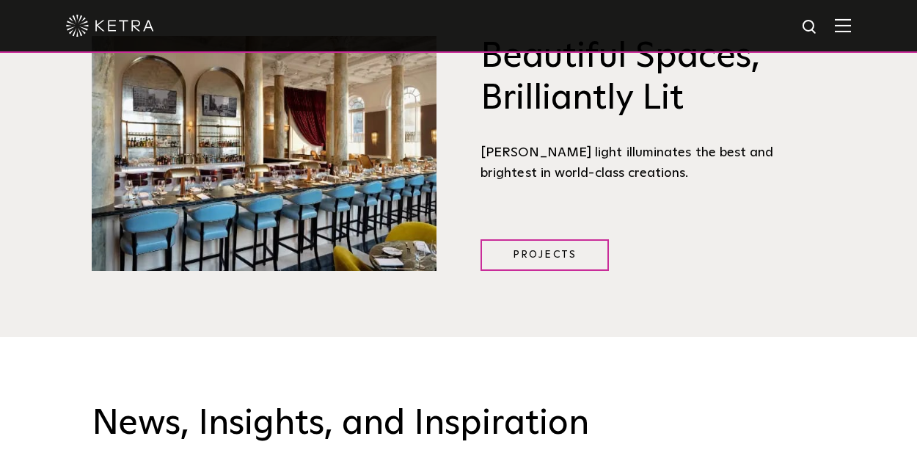 The height and width of the screenshot is (461, 917). What do you see at coordinates (544, 255) in the screenshot?
I see `a: Projects` at bounding box center [544, 255].